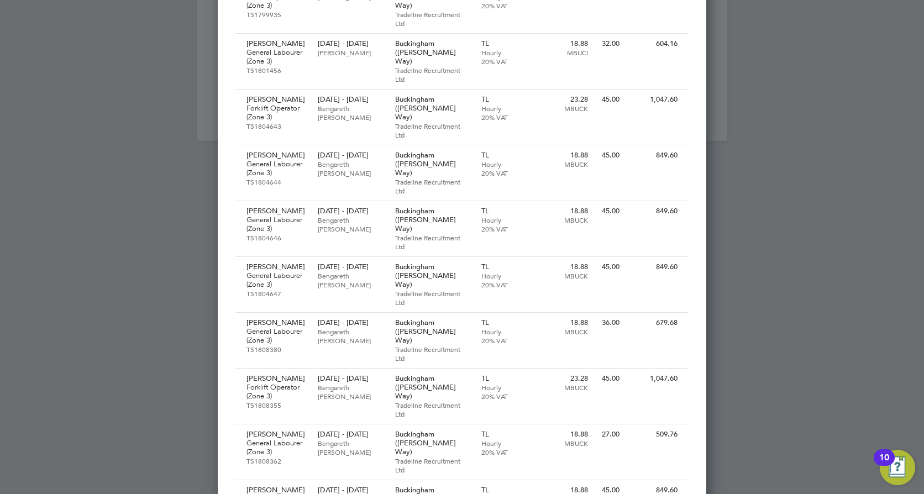 The image size is (924, 494). I want to click on p: 27.00, so click(609, 434).